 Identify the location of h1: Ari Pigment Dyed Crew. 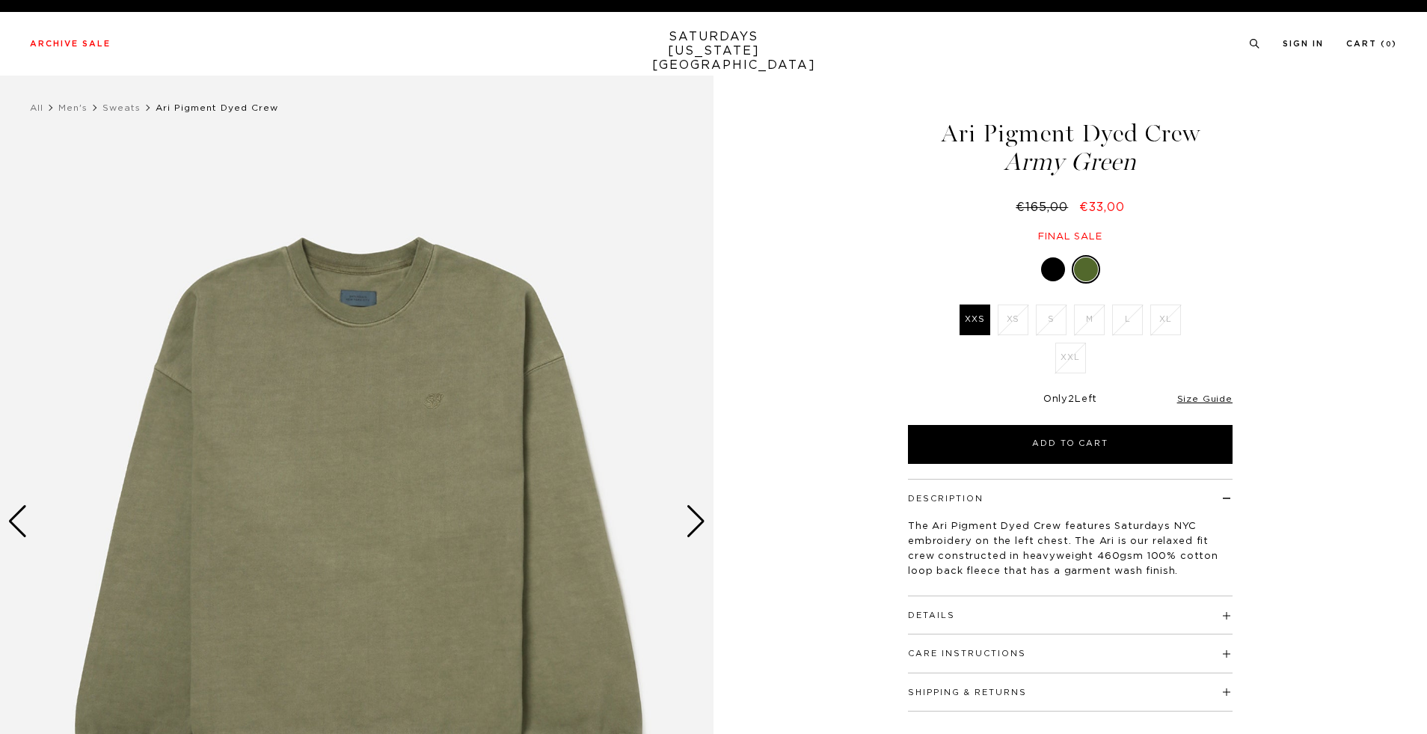
(1070, 147).